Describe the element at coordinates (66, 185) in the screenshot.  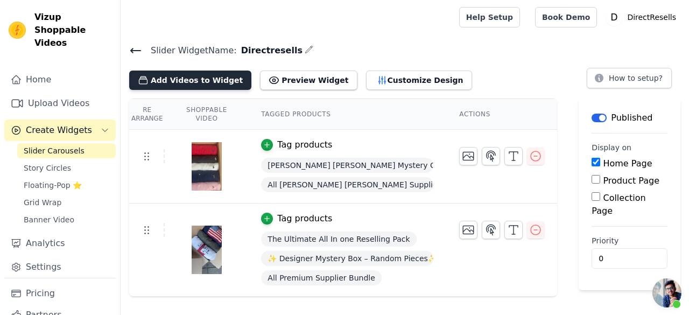
I see `a: Floating-Pop ⭐` at that location.